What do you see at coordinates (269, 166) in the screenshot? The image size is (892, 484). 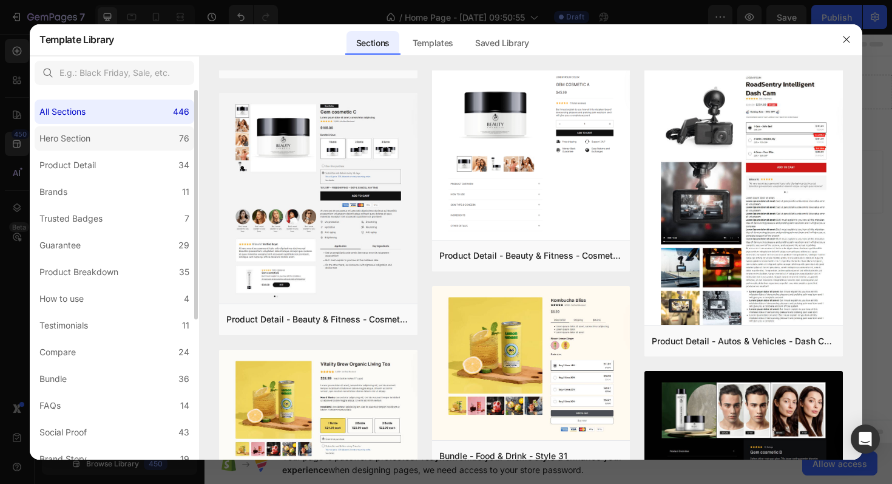 I see `span: inspired by CRO experts` at bounding box center [269, 166].